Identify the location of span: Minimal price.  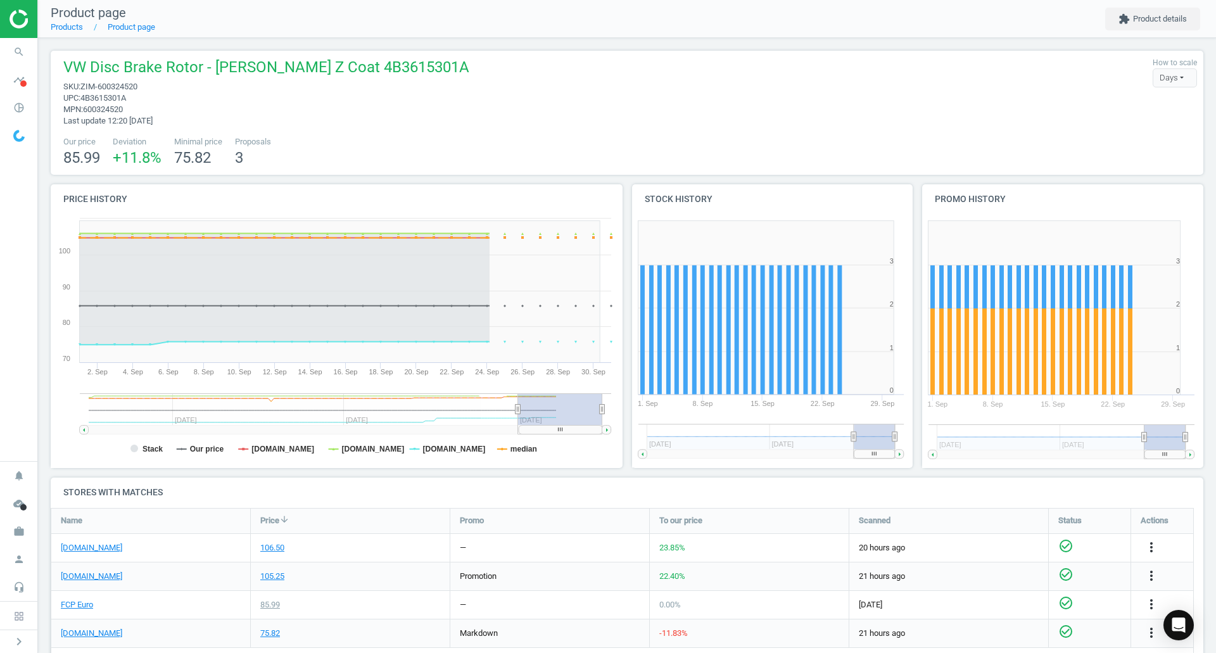
(198, 142).